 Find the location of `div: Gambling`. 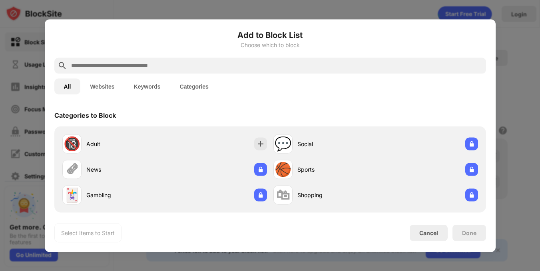

div: Gambling is located at coordinates (125, 195).